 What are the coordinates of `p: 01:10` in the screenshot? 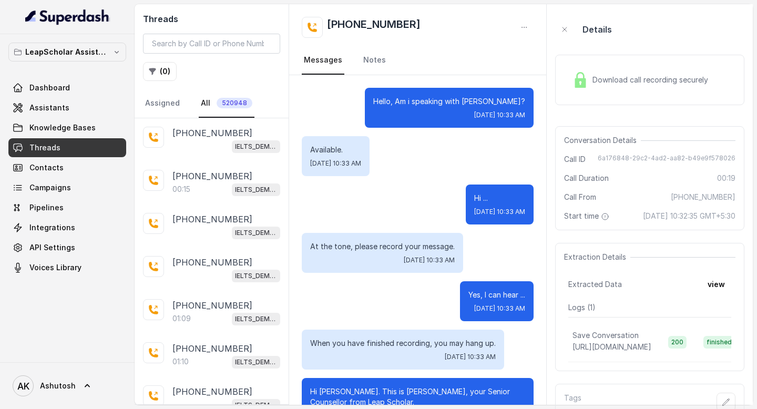 It's located at (180, 362).